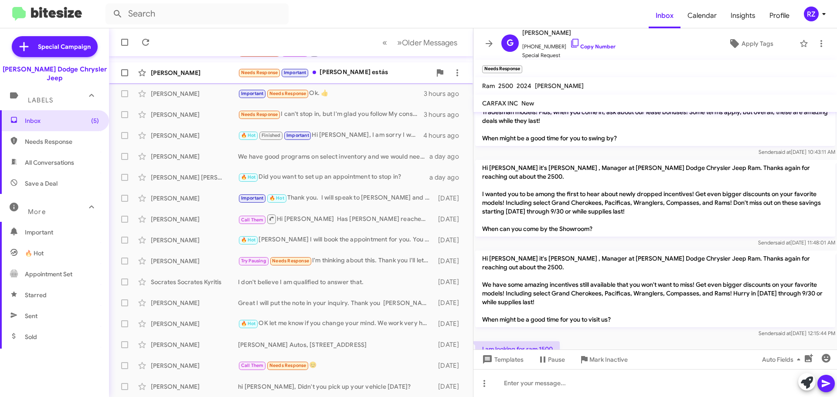 Image resolution: width=837 pixels, height=397 pixels. Describe the element at coordinates (37, 212) in the screenshot. I see `span: More` at that location.